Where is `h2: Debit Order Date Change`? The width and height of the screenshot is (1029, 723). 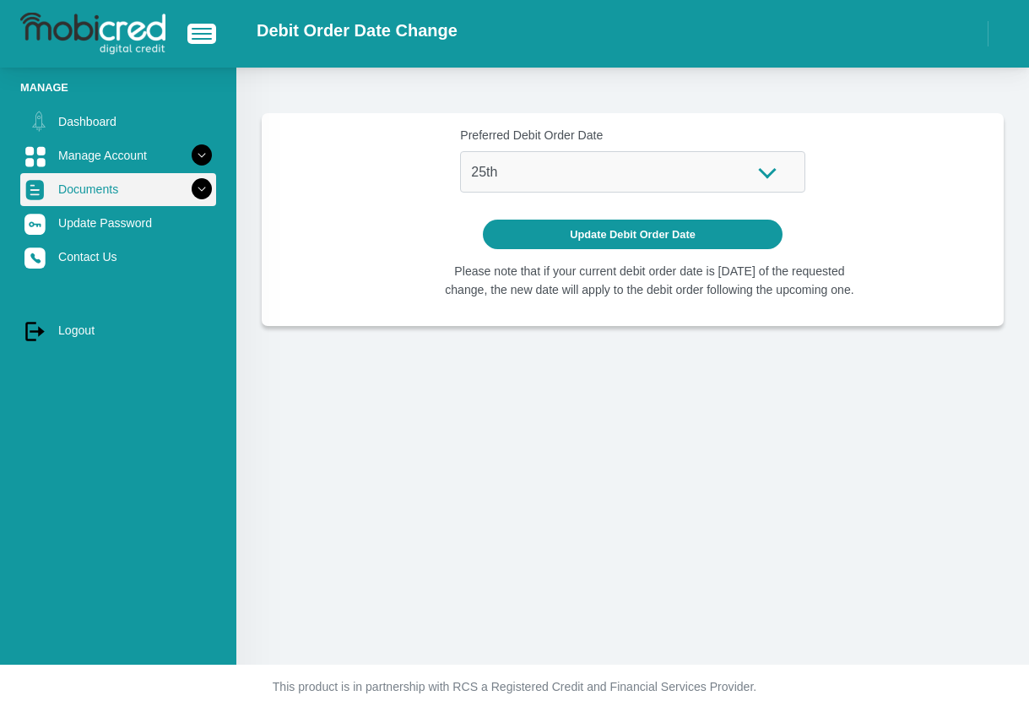 h2: Debit Order Date Change is located at coordinates (357, 30).